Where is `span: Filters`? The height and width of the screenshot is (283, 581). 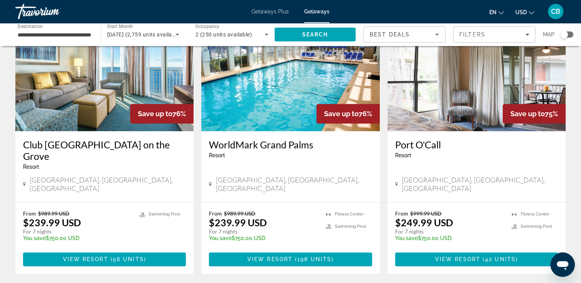
span: Filters is located at coordinates (472, 35).